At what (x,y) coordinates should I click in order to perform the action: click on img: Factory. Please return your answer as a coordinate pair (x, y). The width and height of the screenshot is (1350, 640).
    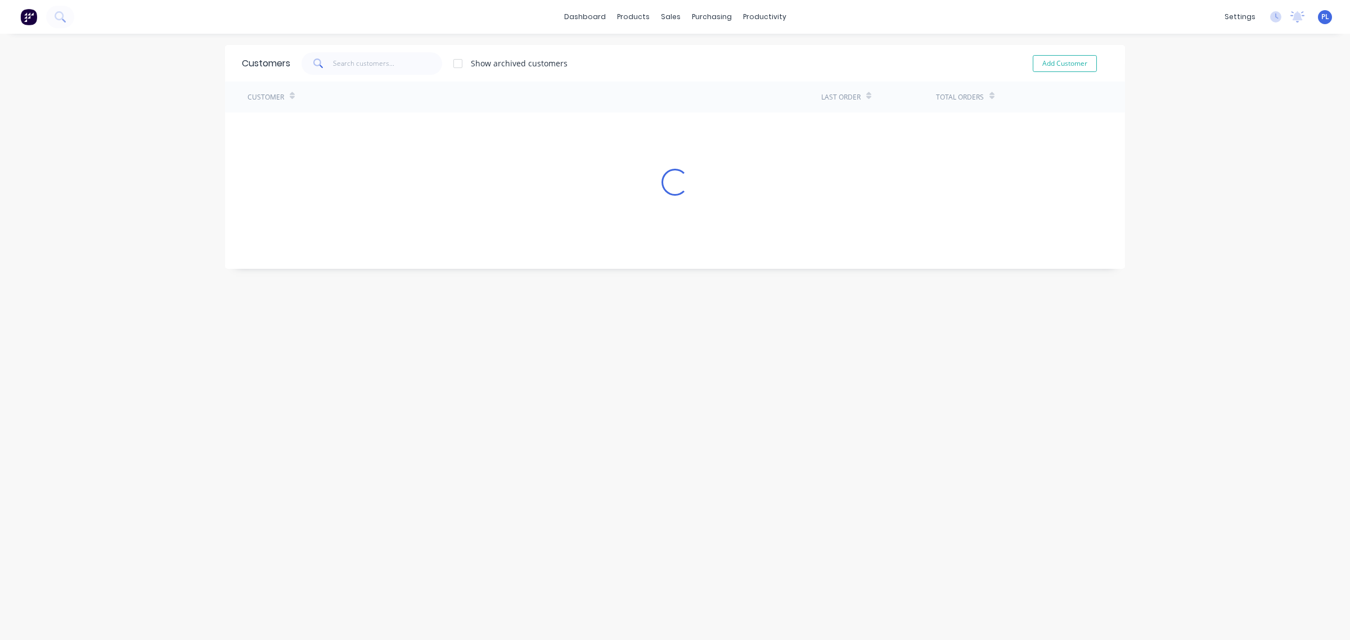
    Looking at the image, I should click on (29, 17).